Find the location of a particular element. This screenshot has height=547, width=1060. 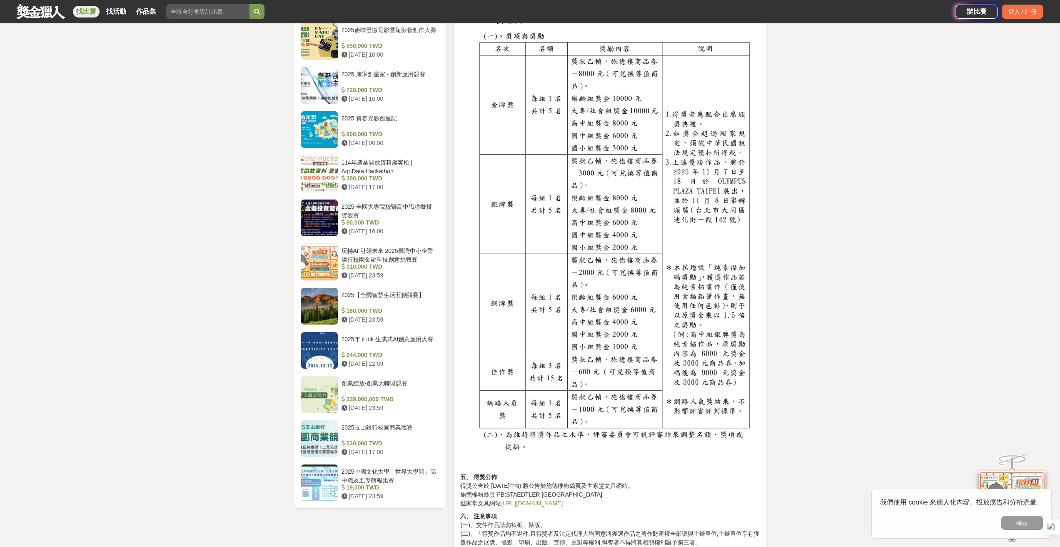

a: 辦比賽 is located at coordinates (977, 12).